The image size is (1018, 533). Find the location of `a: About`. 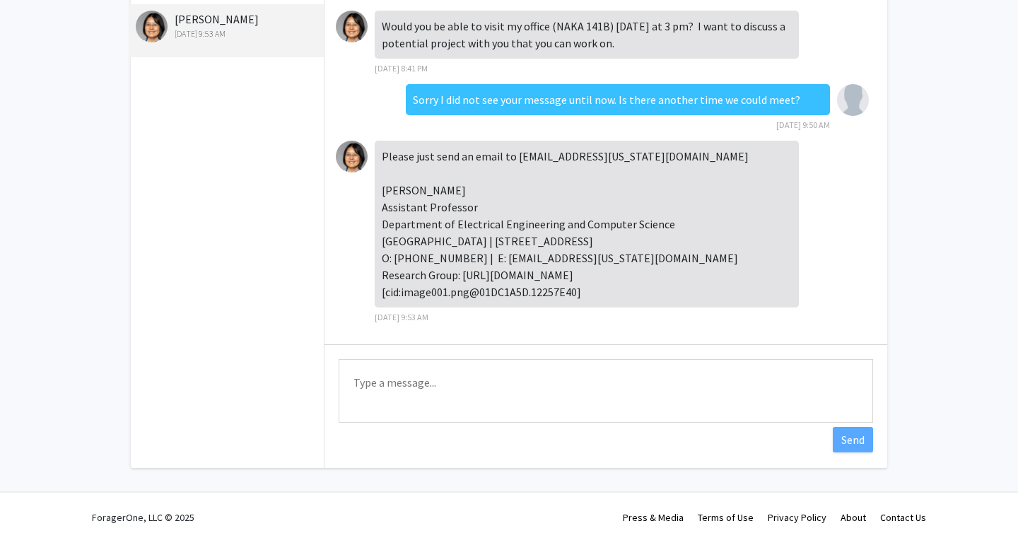

a: About is located at coordinates (853, 518).